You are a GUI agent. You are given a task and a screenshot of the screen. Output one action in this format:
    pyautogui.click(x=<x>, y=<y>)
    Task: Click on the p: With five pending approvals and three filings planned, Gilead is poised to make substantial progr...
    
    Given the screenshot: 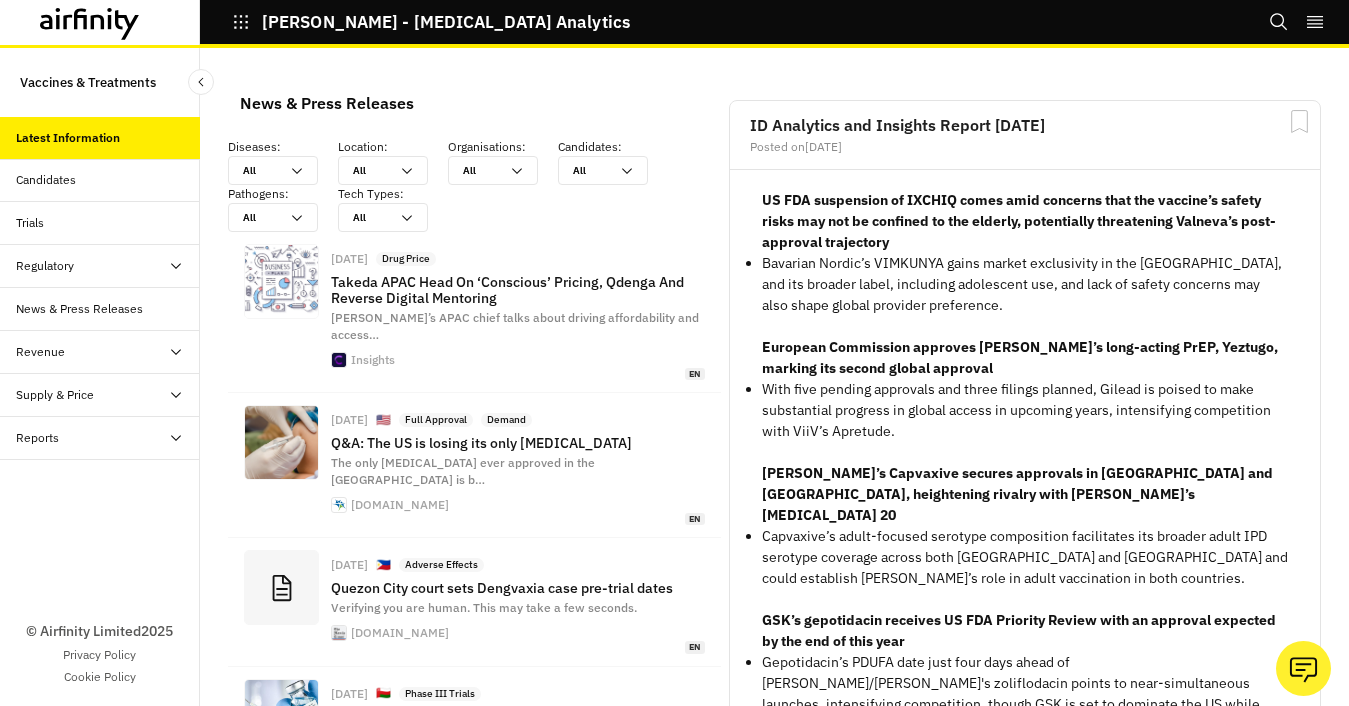 What is the action you would take?
    pyautogui.click(x=1025, y=410)
    